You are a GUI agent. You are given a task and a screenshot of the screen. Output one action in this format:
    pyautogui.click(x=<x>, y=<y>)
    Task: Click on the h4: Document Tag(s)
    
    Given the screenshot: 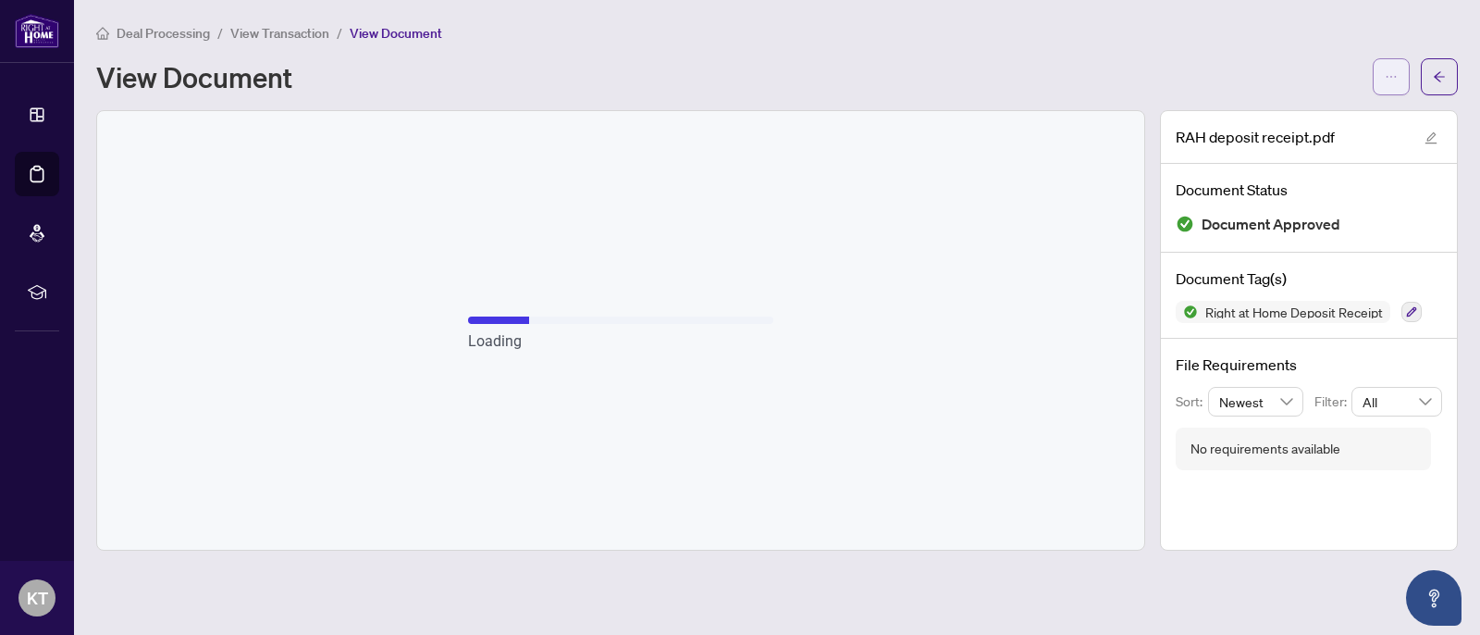 What is the action you would take?
    pyautogui.click(x=1309, y=278)
    